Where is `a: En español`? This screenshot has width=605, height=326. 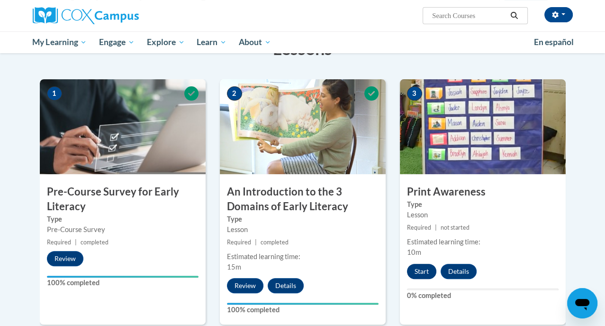 a: En español is located at coordinates (554, 42).